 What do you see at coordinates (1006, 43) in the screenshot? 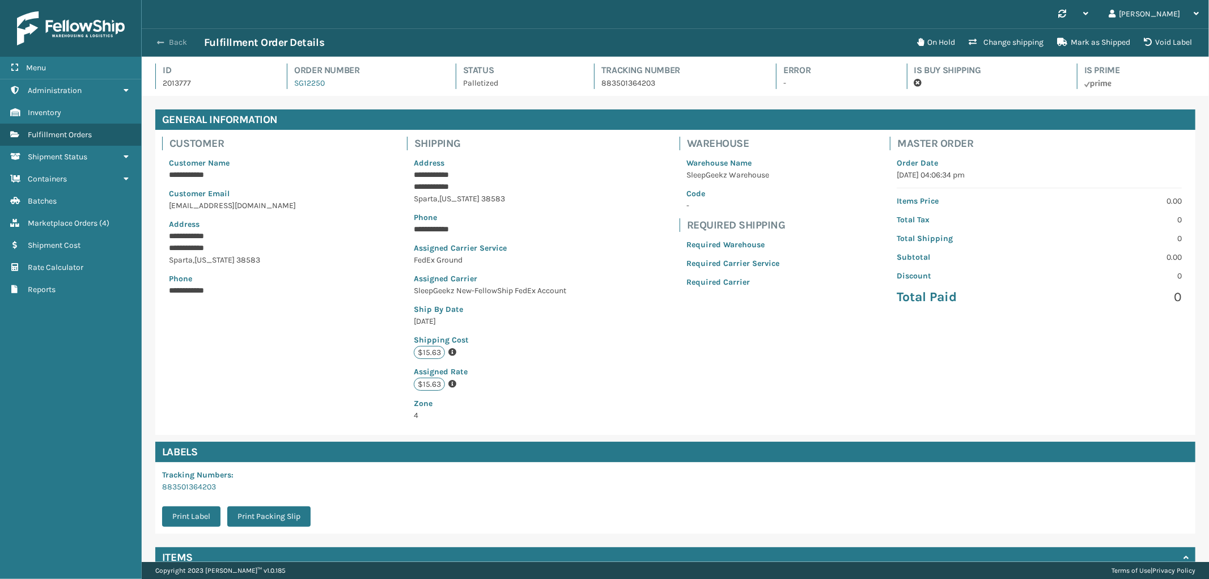
I see `button: Change shipping` at bounding box center [1006, 43].